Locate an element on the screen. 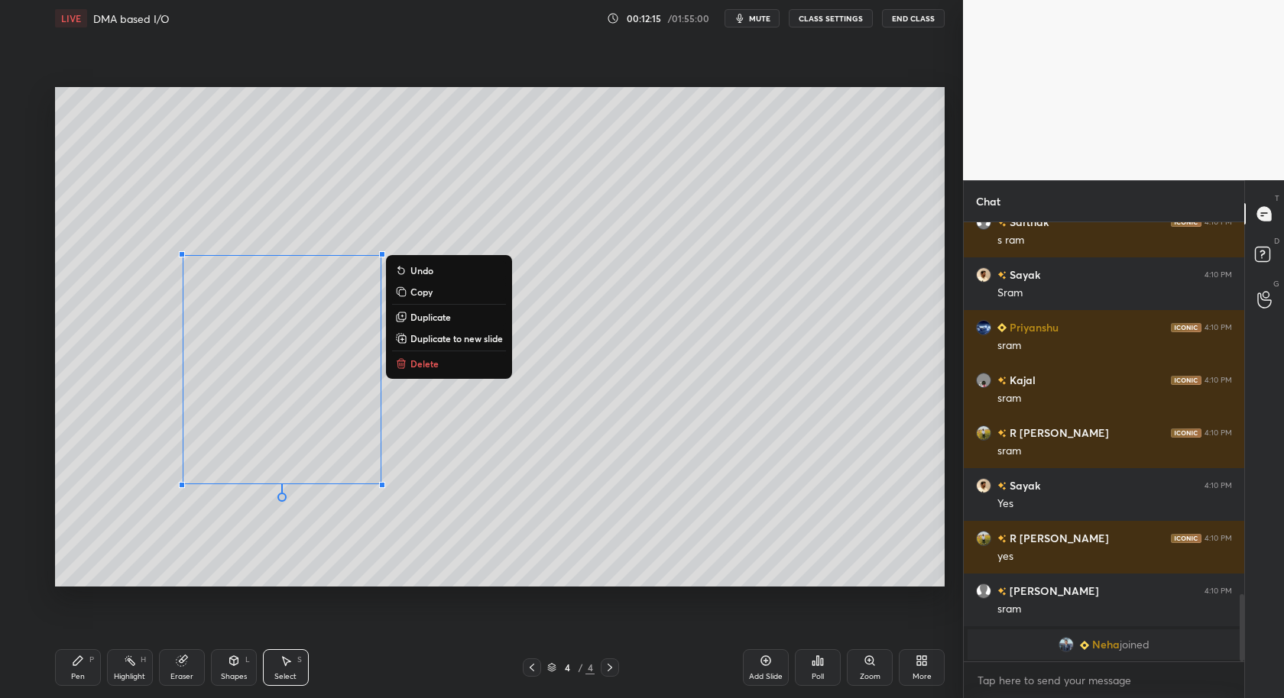 The width and height of the screenshot is (1284, 698). div: Yes is located at coordinates (1114, 504).